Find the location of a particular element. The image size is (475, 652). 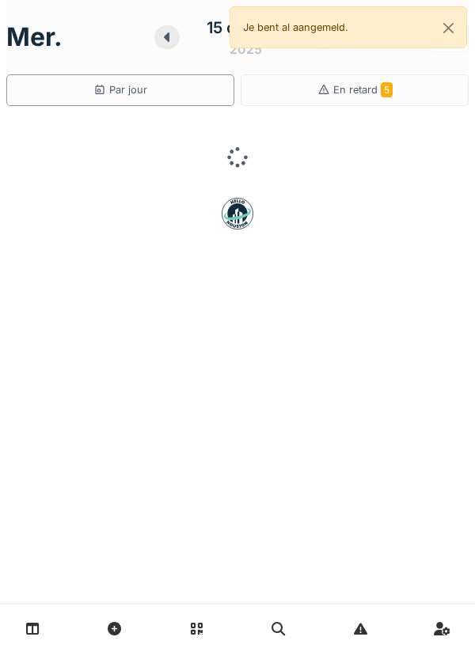

div: 2025 is located at coordinates (245, 49).